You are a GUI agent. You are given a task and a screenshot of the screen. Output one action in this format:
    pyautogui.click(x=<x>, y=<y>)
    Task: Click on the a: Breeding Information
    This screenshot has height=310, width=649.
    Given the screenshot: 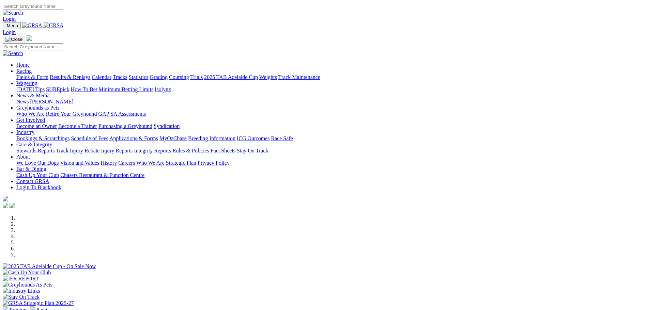 What is the action you would take?
    pyautogui.click(x=212, y=138)
    